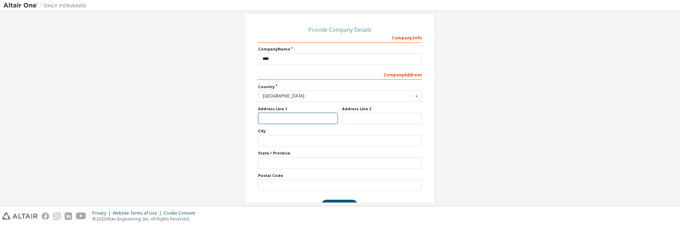 The height and width of the screenshot is (226, 680). I want to click on div: Company Info, so click(340, 37).